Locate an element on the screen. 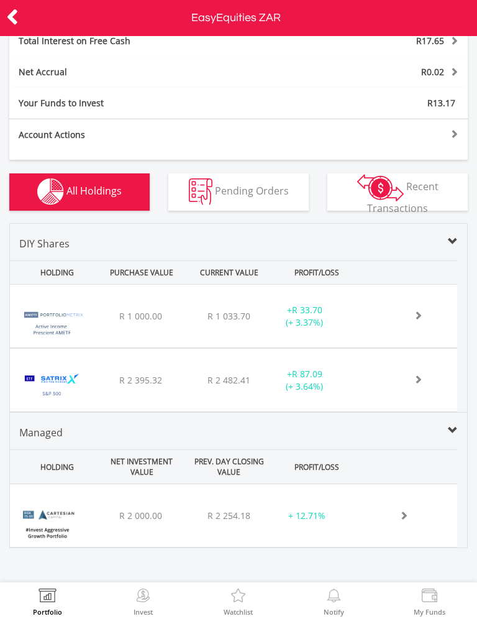 This screenshot has height=624, width=477. span: R 33.70 is located at coordinates (307, 310).